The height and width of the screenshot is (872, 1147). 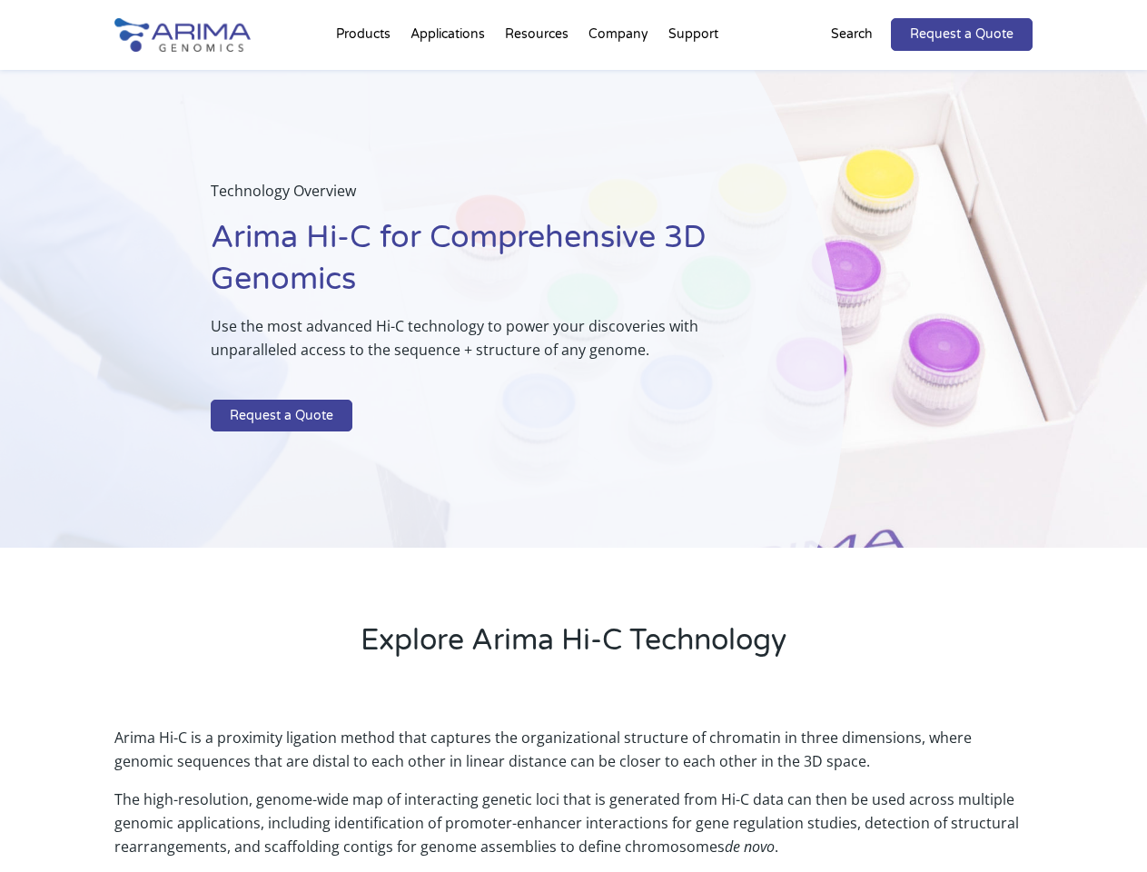 I want to click on i: de novo, so click(x=749, y=847).